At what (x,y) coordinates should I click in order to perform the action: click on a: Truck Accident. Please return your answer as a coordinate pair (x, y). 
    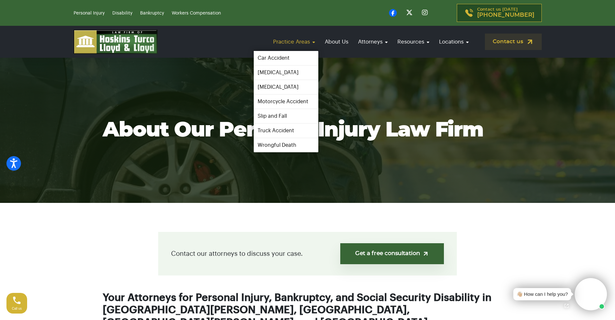
    Looking at the image, I should click on (286, 131).